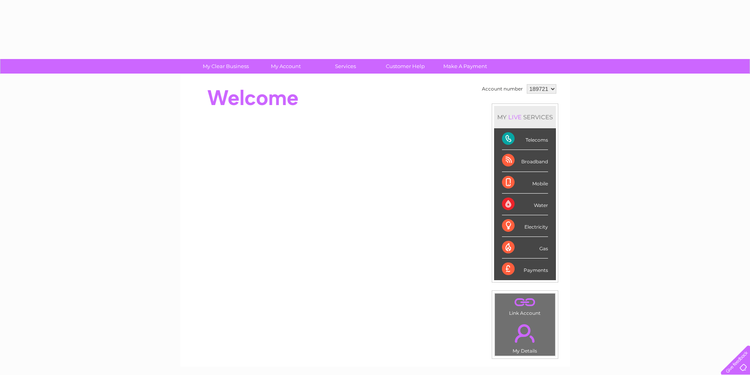 Image resolution: width=750 pixels, height=375 pixels. What do you see at coordinates (525, 204) in the screenshot?
I see `div: Water` at bounding box center [525, 204].